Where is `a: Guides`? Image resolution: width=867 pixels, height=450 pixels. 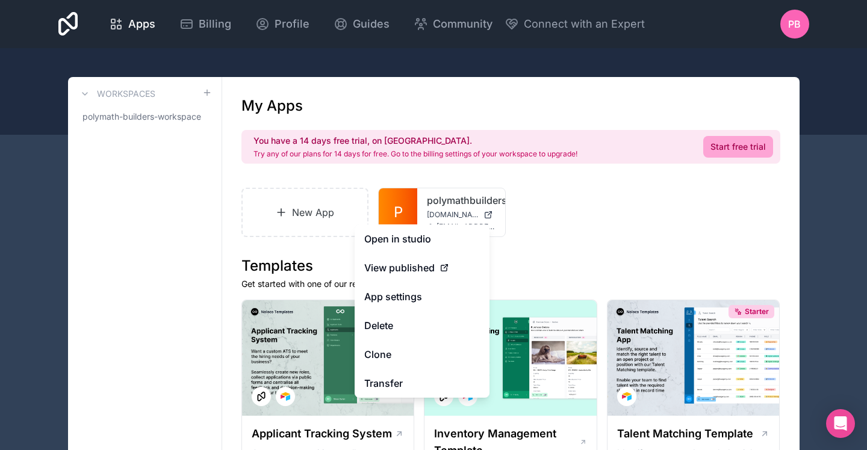
a: Guides is located at coordinates (361, 24).